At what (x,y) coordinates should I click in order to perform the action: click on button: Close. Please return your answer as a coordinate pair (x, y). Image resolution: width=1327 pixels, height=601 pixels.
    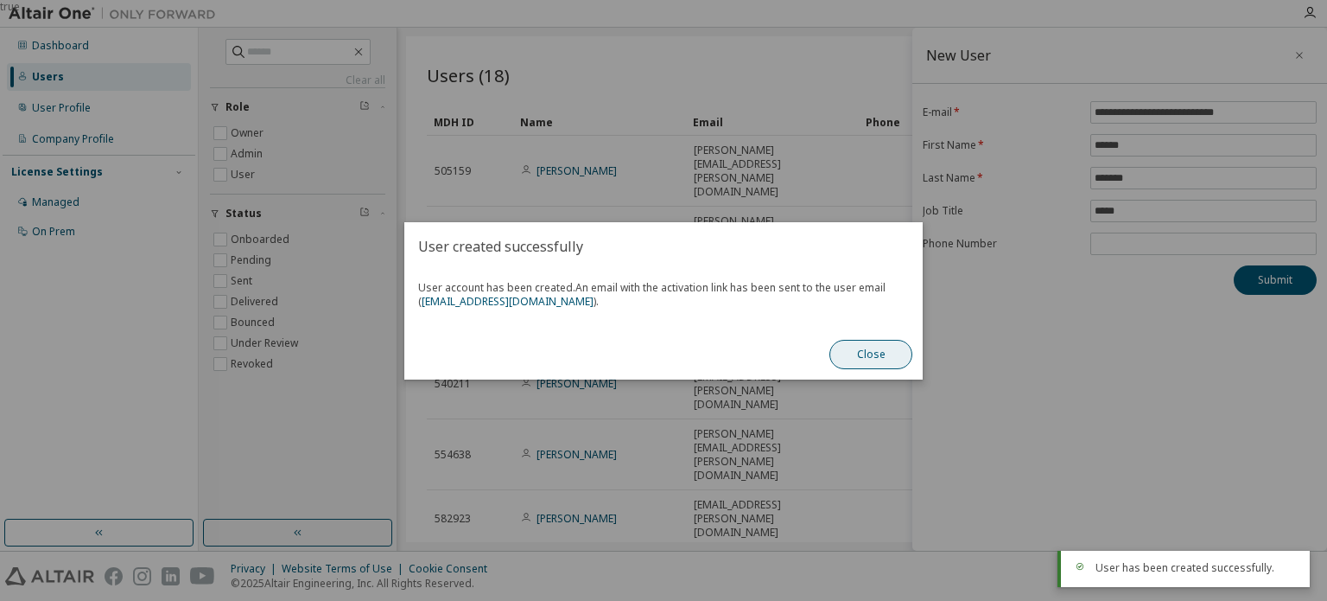
    Looking at the image, I should click on (871, 354).